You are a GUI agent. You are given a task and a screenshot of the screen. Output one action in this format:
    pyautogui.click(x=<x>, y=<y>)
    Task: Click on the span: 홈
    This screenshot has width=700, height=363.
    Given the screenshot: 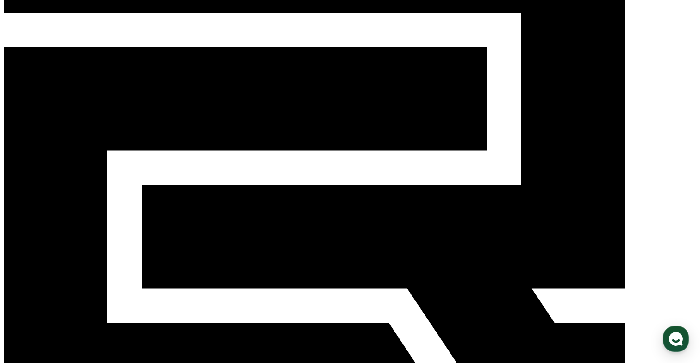 What is the action you would take?
    pyautogui.click(x=32, y=304)
    